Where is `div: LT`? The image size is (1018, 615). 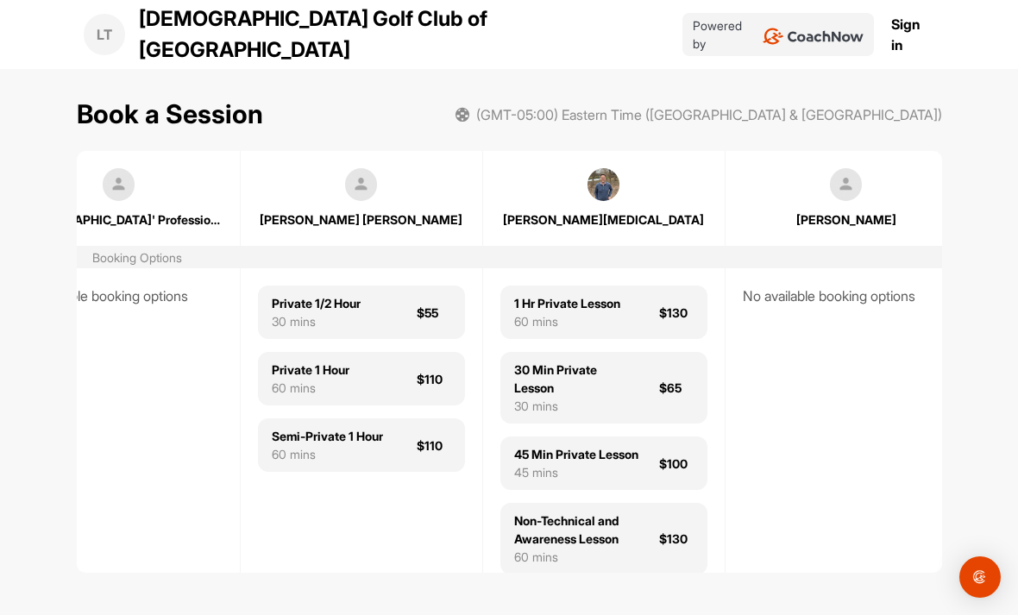 div: LT is located at coordinates (104, 35).